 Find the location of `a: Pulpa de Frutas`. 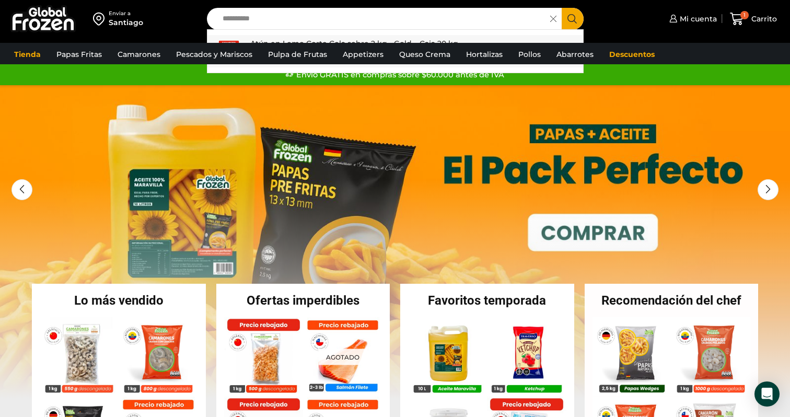

a: Pulpa de Frutas is located at coordinates (297, 54).